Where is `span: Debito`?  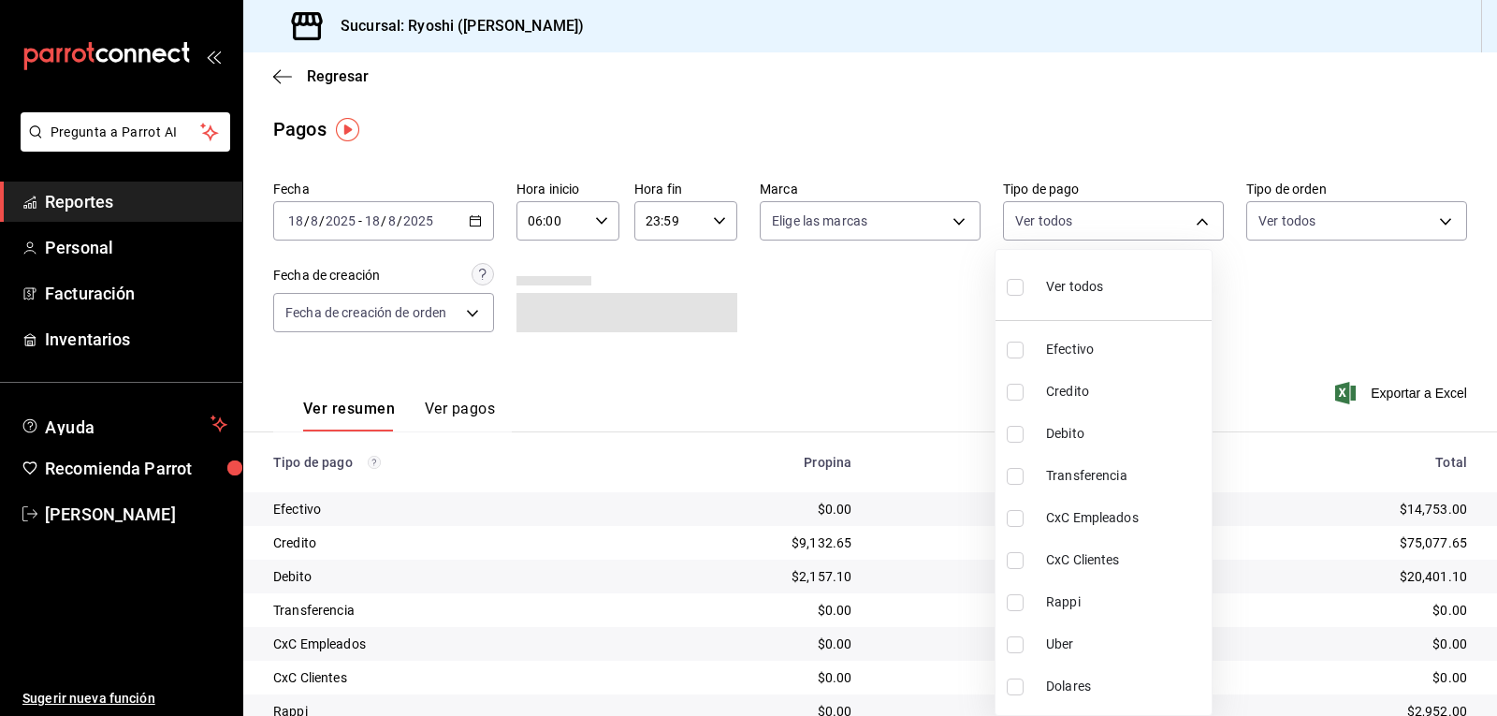
span: Debito is located at coordinates (1125, 433).